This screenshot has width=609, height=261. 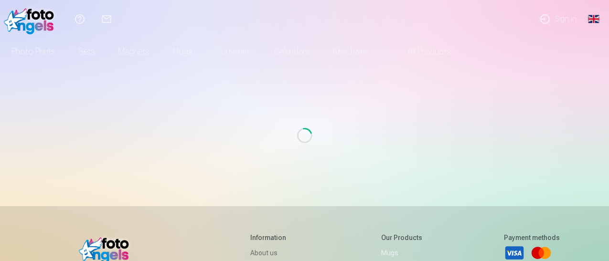 I want to click on a: Sets, so click(x=86, y=52).